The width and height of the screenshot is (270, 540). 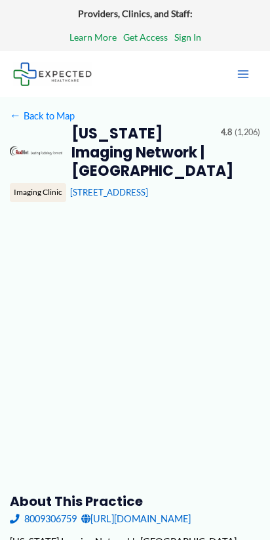 I want to click on button: Main menu toggle, so click(x=243, y=74).